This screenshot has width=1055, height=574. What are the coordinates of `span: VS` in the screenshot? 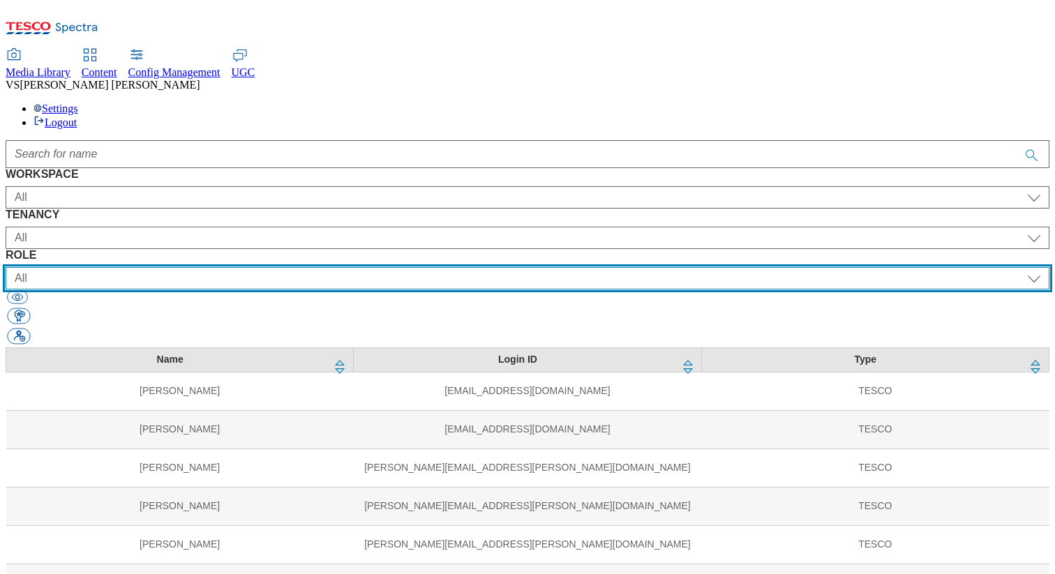 It's located at (13, 84).